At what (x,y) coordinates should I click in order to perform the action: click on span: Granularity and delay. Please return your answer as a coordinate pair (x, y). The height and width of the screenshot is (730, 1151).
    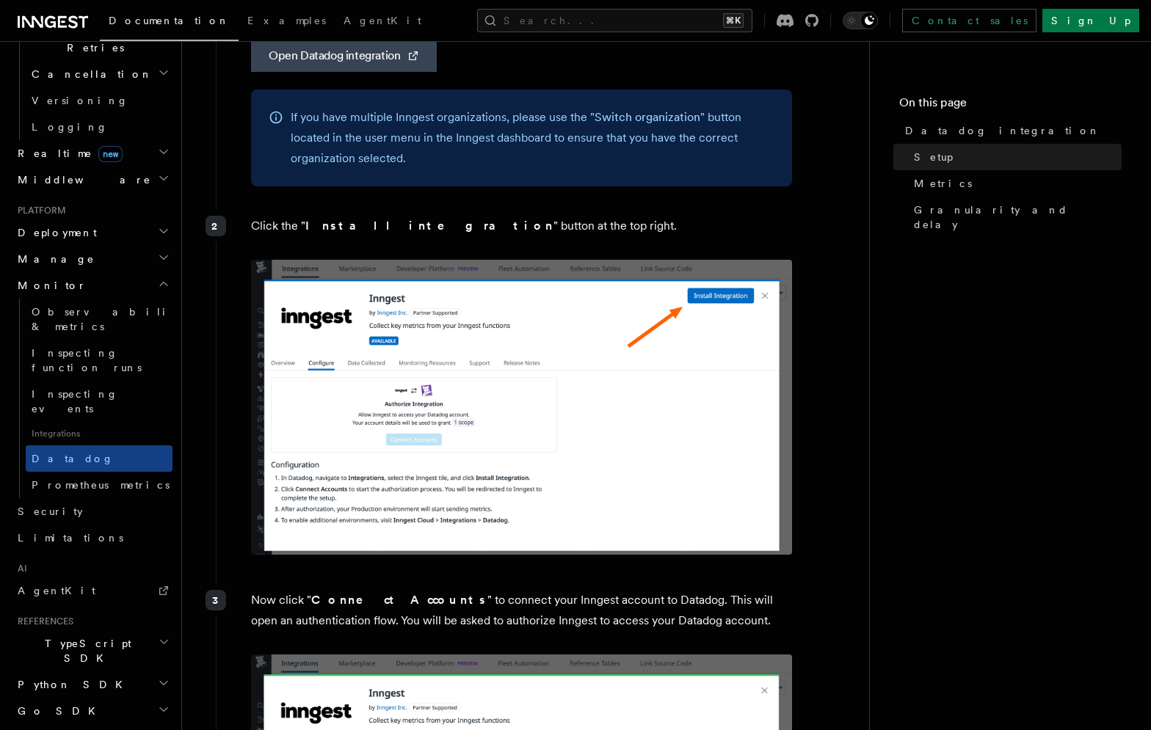
    Looking at the image, I should click on (1017, 217).